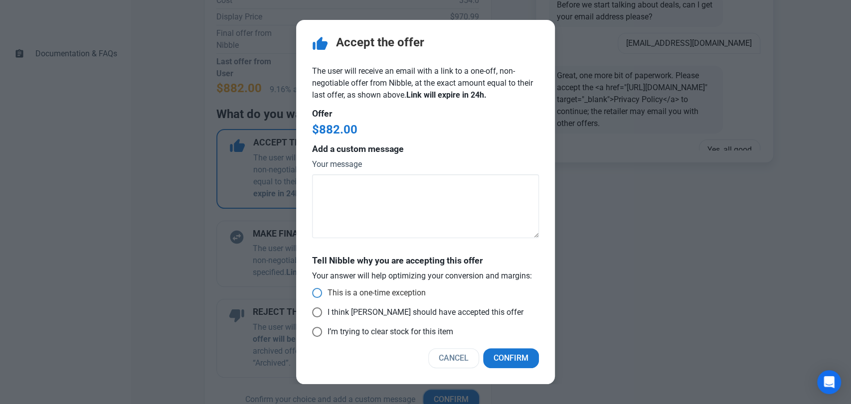 The height and width of the screenshot is (404, 851). I want to click on h4: Tell Nibble why you are accepting this offer, so click(425, 261).